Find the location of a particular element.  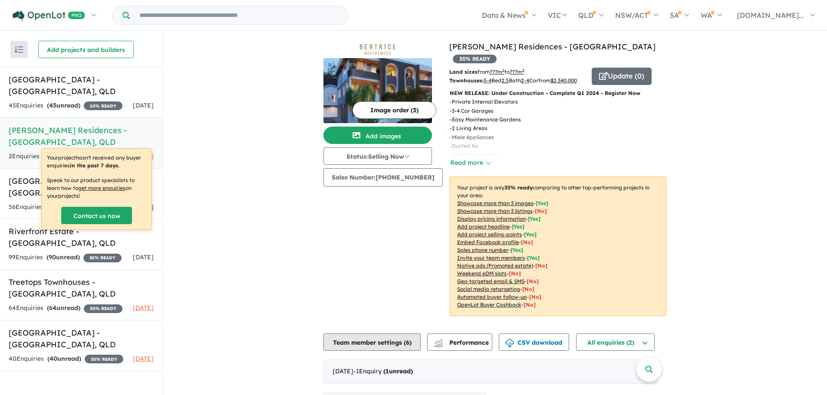

div: 56 Enquir ies is located at coordinates (65, 207).